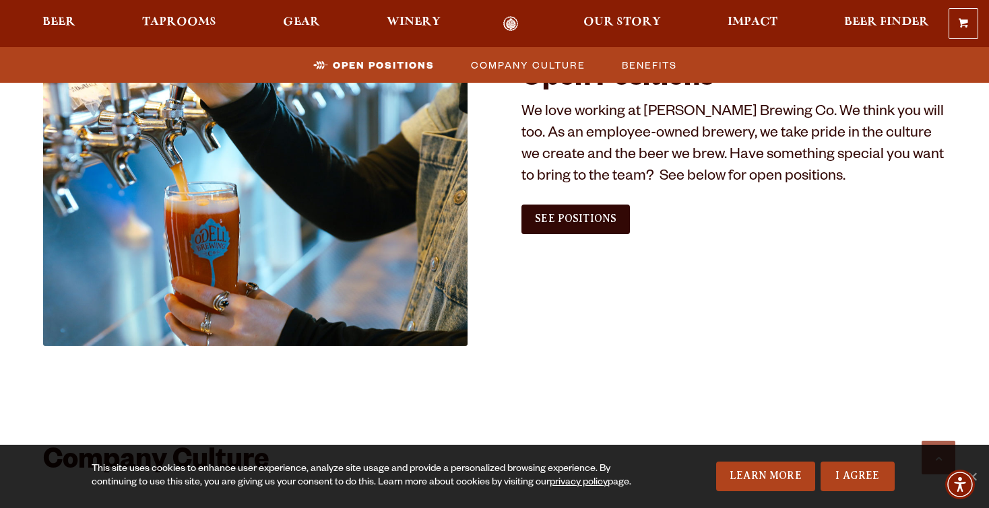  Describe the element at coordinates (622, 24) in the screenshot. I see `a: Our Story` at that location.